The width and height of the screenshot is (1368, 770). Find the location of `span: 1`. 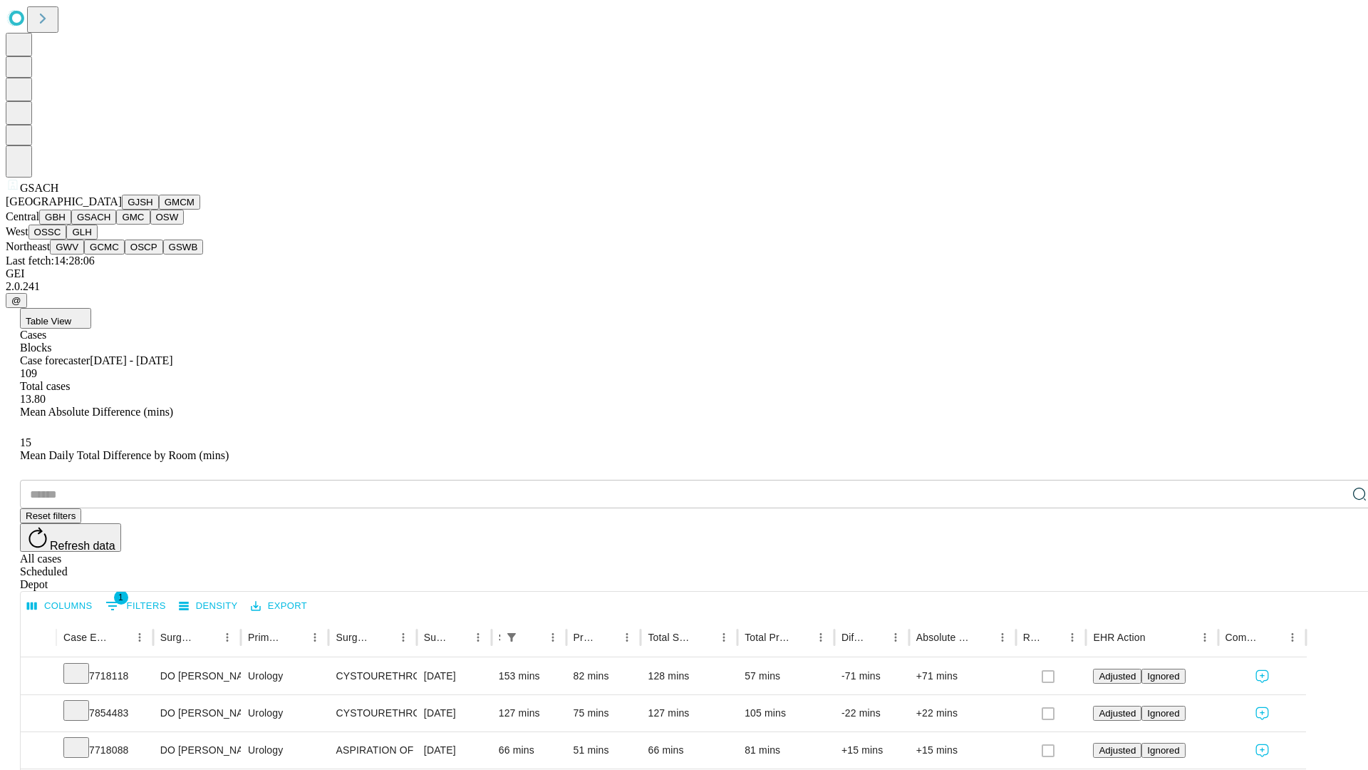

span: 1 is located at coordinates (121, 597).